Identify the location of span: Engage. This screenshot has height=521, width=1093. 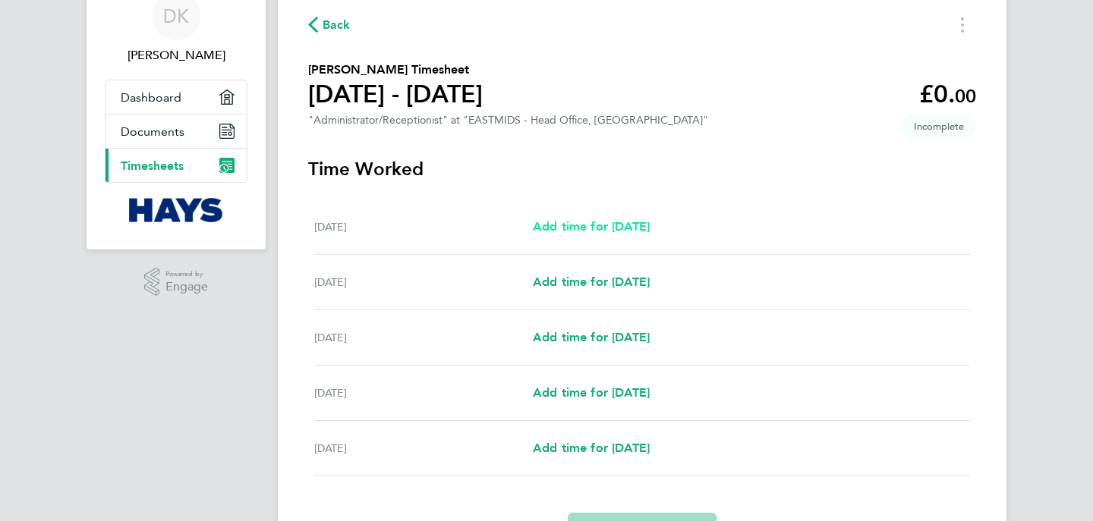
(187, 287).